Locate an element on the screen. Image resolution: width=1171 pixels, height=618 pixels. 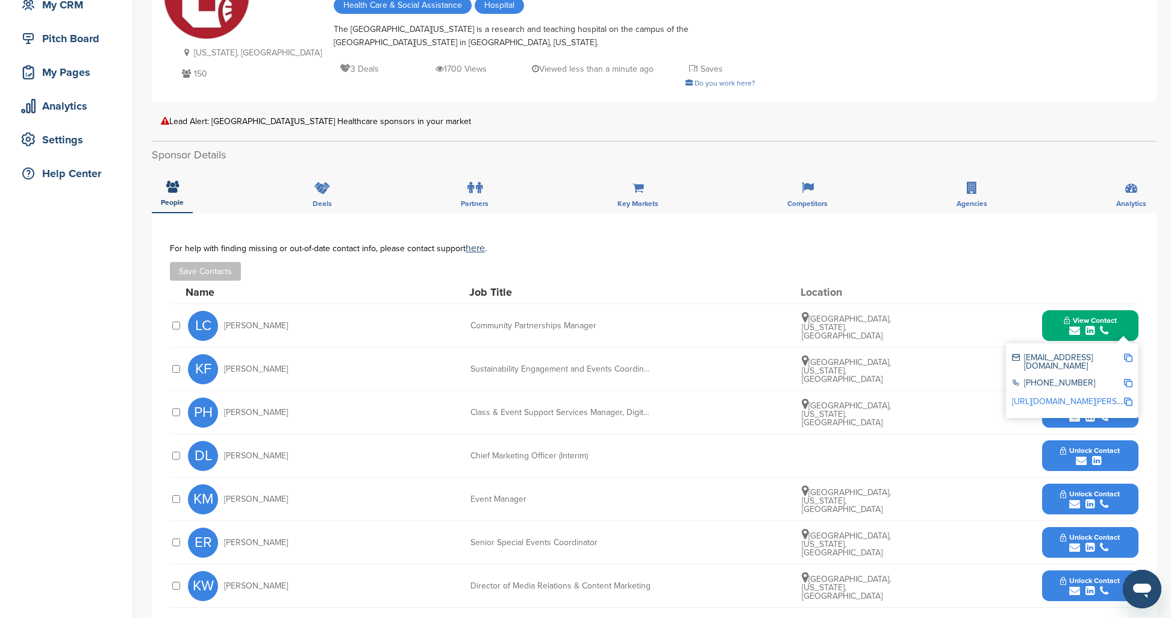
span: Deals is located at coordinates (322, 204).